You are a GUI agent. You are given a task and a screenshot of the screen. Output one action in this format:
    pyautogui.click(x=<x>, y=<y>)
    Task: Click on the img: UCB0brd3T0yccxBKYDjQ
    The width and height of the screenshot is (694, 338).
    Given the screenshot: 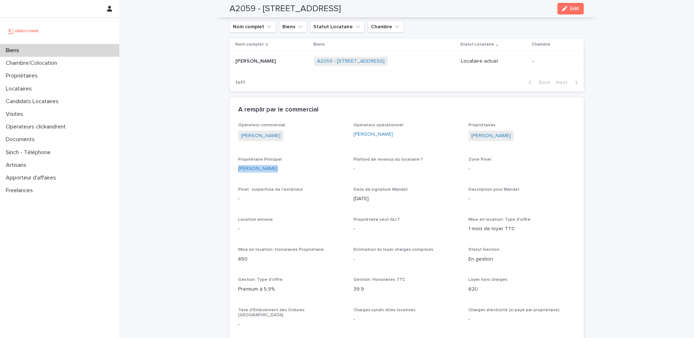 What is the action you would take?
    pyautogui.click(x=23, y=31)
    